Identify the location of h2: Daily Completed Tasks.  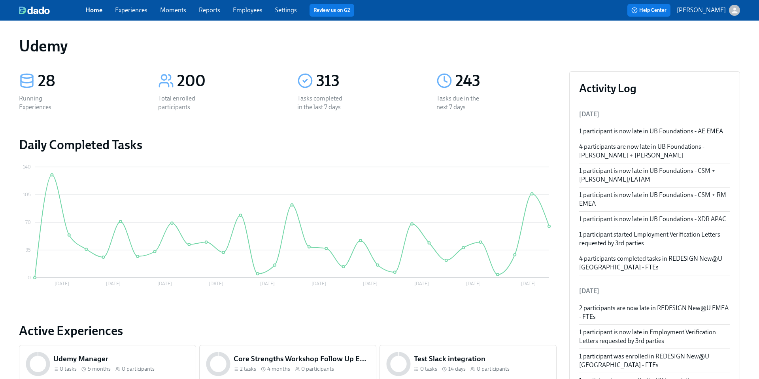
(288, 145).